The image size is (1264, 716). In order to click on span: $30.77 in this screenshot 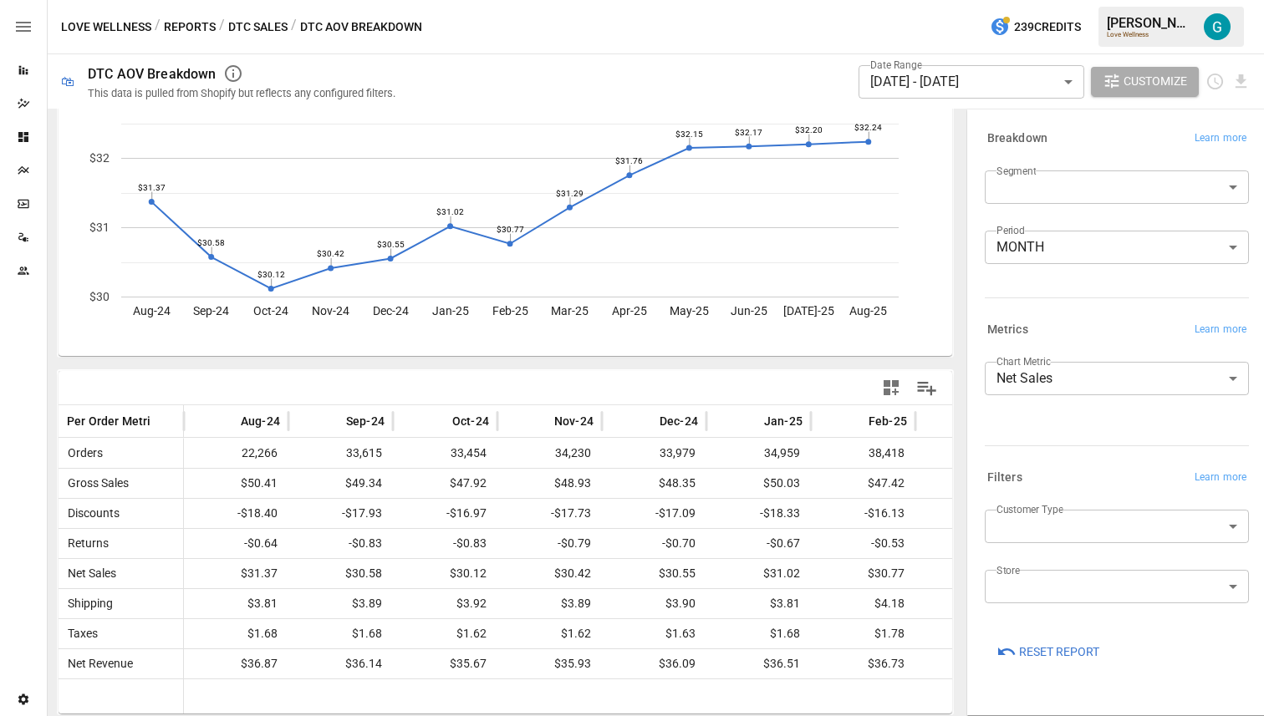, I will do `click(886, 573)`.